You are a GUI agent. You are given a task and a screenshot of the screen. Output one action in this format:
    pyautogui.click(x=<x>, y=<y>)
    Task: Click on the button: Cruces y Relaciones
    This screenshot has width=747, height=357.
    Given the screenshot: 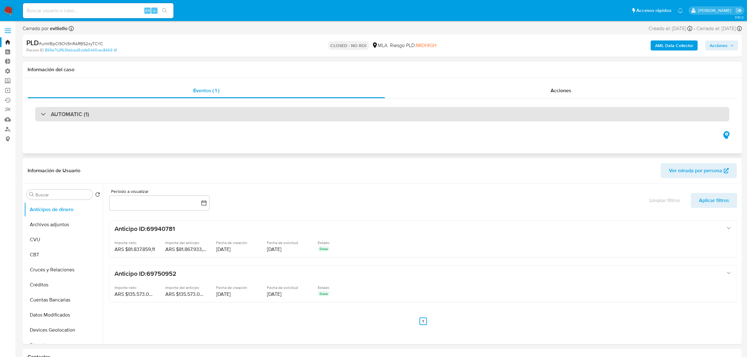 What is the action you would take?
    pyautogui.click(x=63, y=270)
    